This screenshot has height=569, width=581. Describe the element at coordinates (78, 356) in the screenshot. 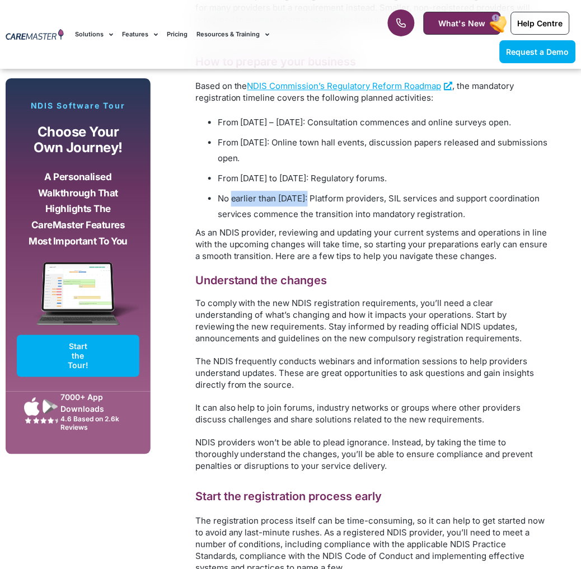

I see `a: Start the Tour!` at that location.